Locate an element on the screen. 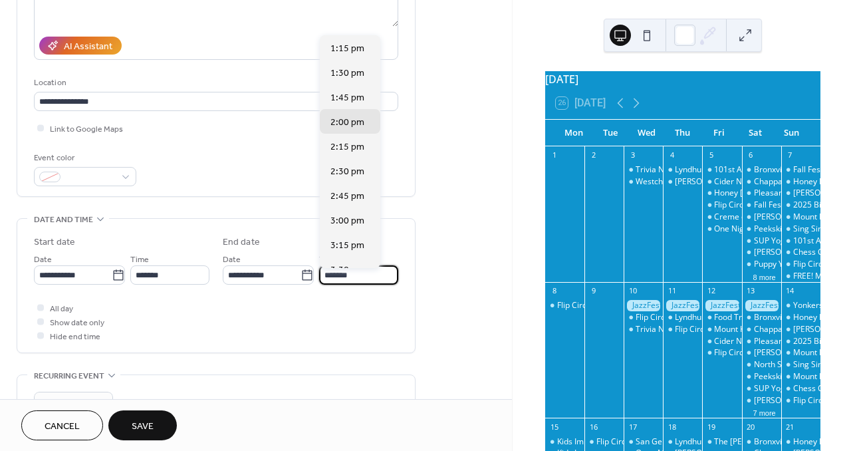 This screenshot has height=451, width=853. div: End date is located at coordinates (241, 242).